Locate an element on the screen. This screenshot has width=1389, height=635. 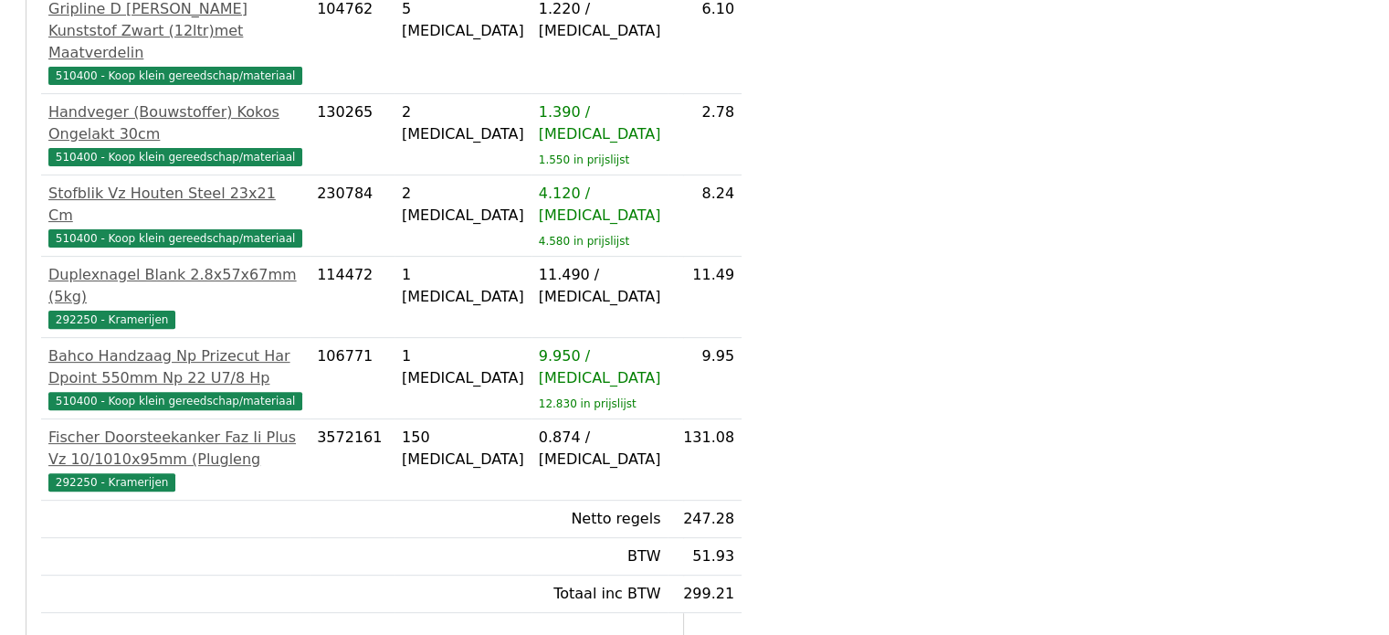
td: 230784 is located at coordinates (352, 215).